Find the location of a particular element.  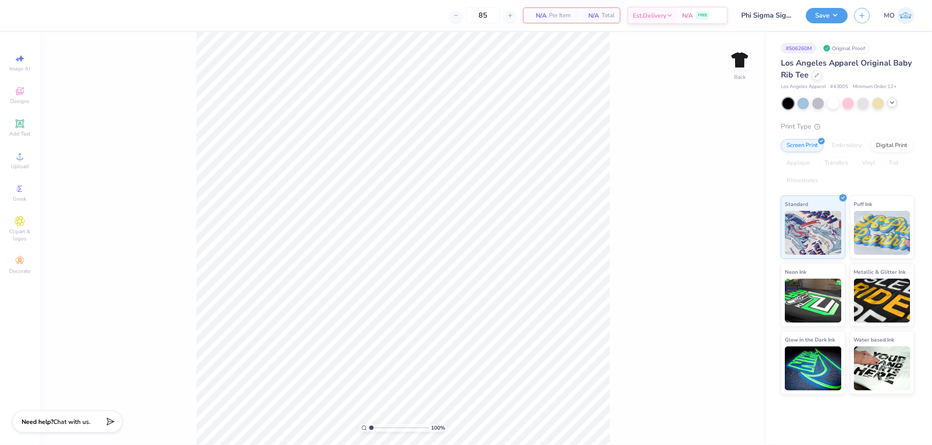

img: Back is located at coordinates (740, 60).